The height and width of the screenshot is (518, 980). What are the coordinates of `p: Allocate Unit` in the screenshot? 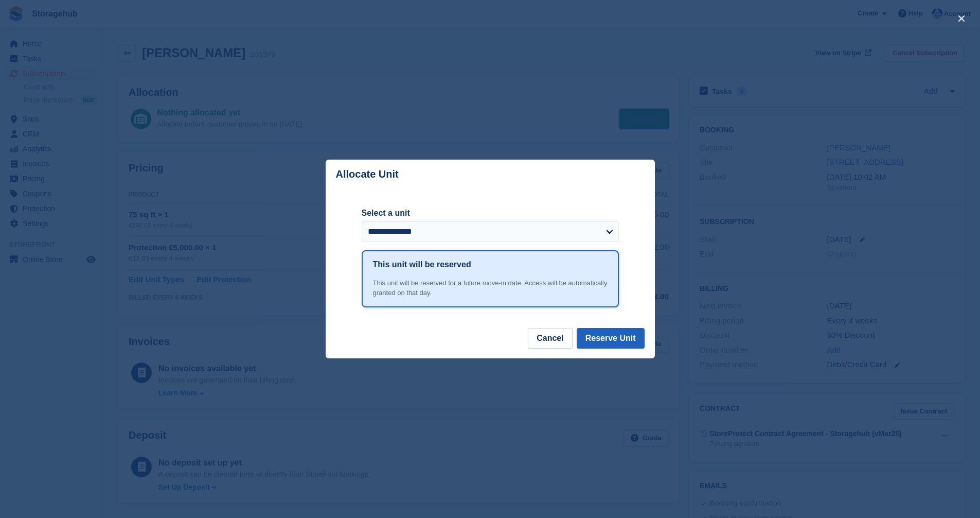 It's located at (367, 174).